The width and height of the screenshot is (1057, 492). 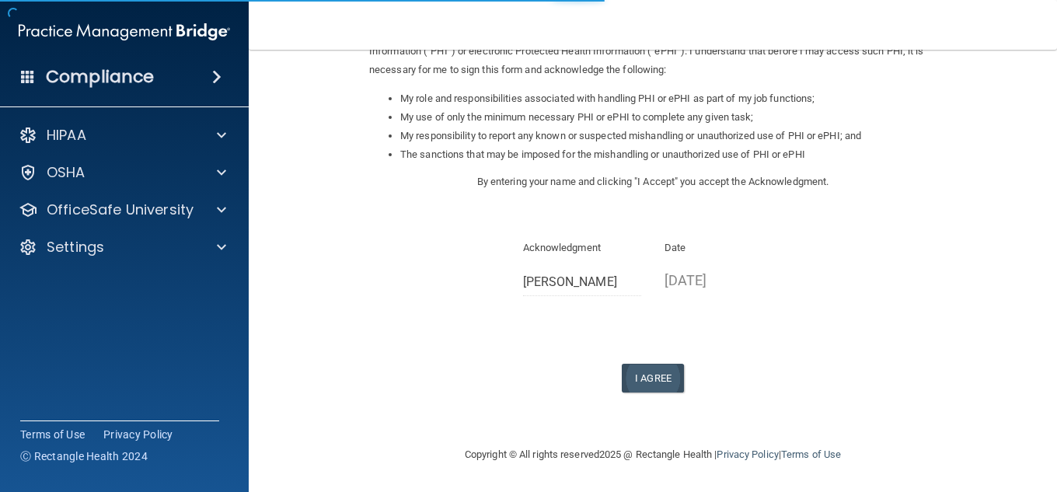 What do you see at coordinates (75, 247) in the screenshot?
I see `p: Settings` at bounding box center [75, 247].